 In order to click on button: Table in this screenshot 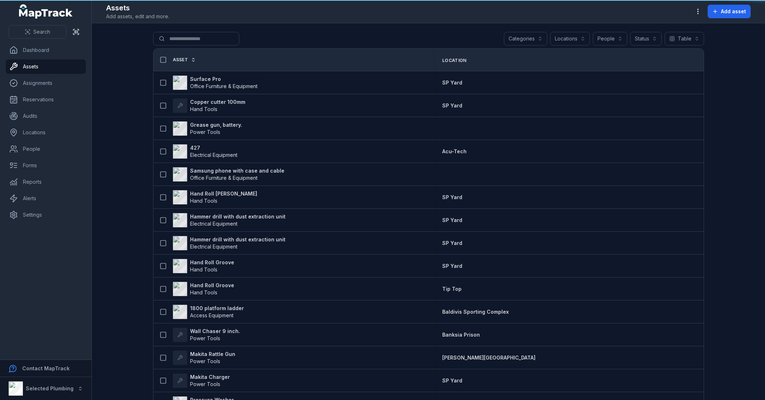, I will do `click(684, 39)`.